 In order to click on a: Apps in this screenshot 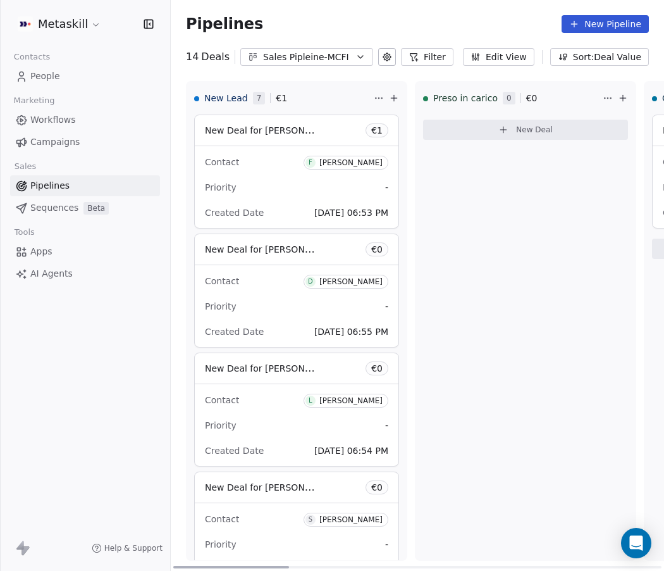, I will do `click(85, 251)`.